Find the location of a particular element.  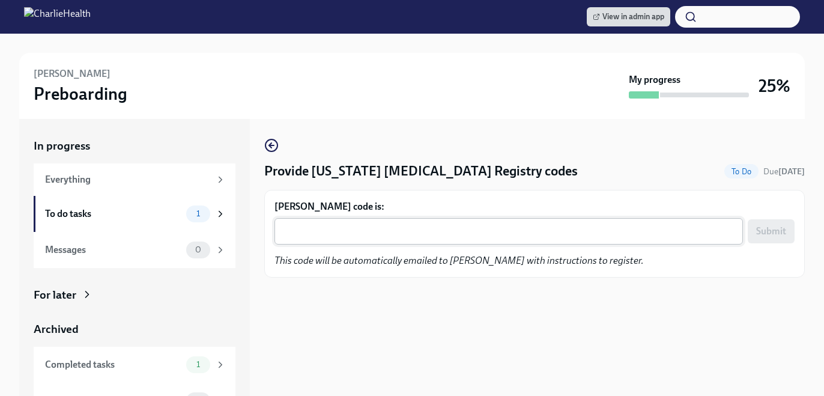

img: CharlieHealth is located at coordinates (57, 17).